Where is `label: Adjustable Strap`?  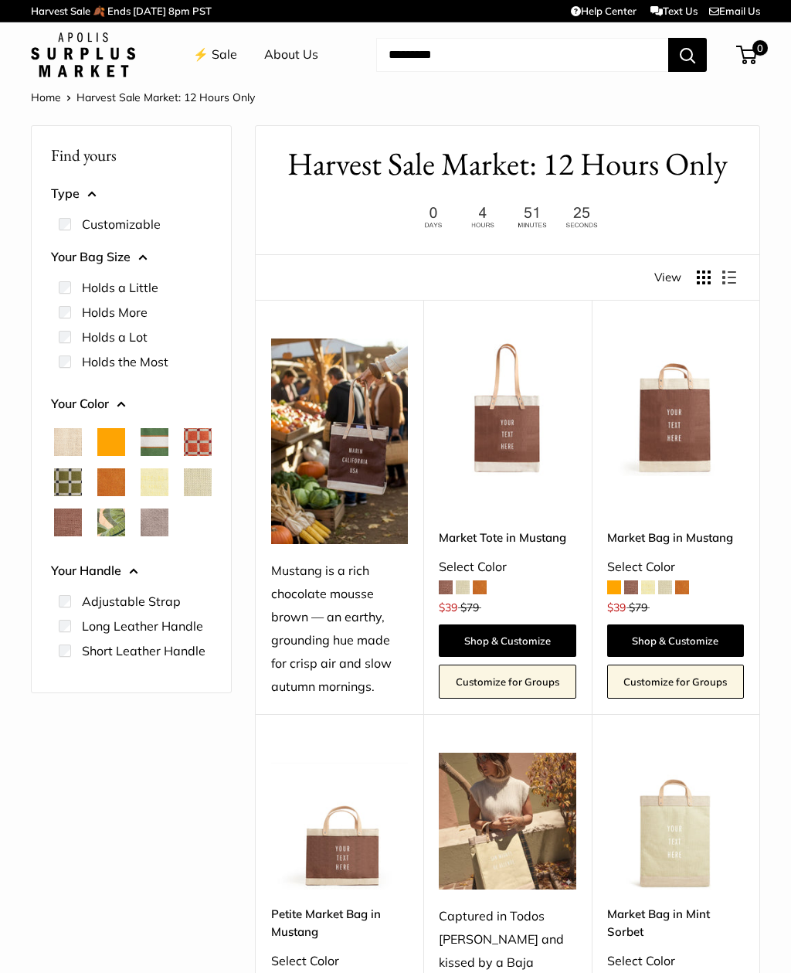 label: Adjustable Strap is located at coordinates (131, 601).